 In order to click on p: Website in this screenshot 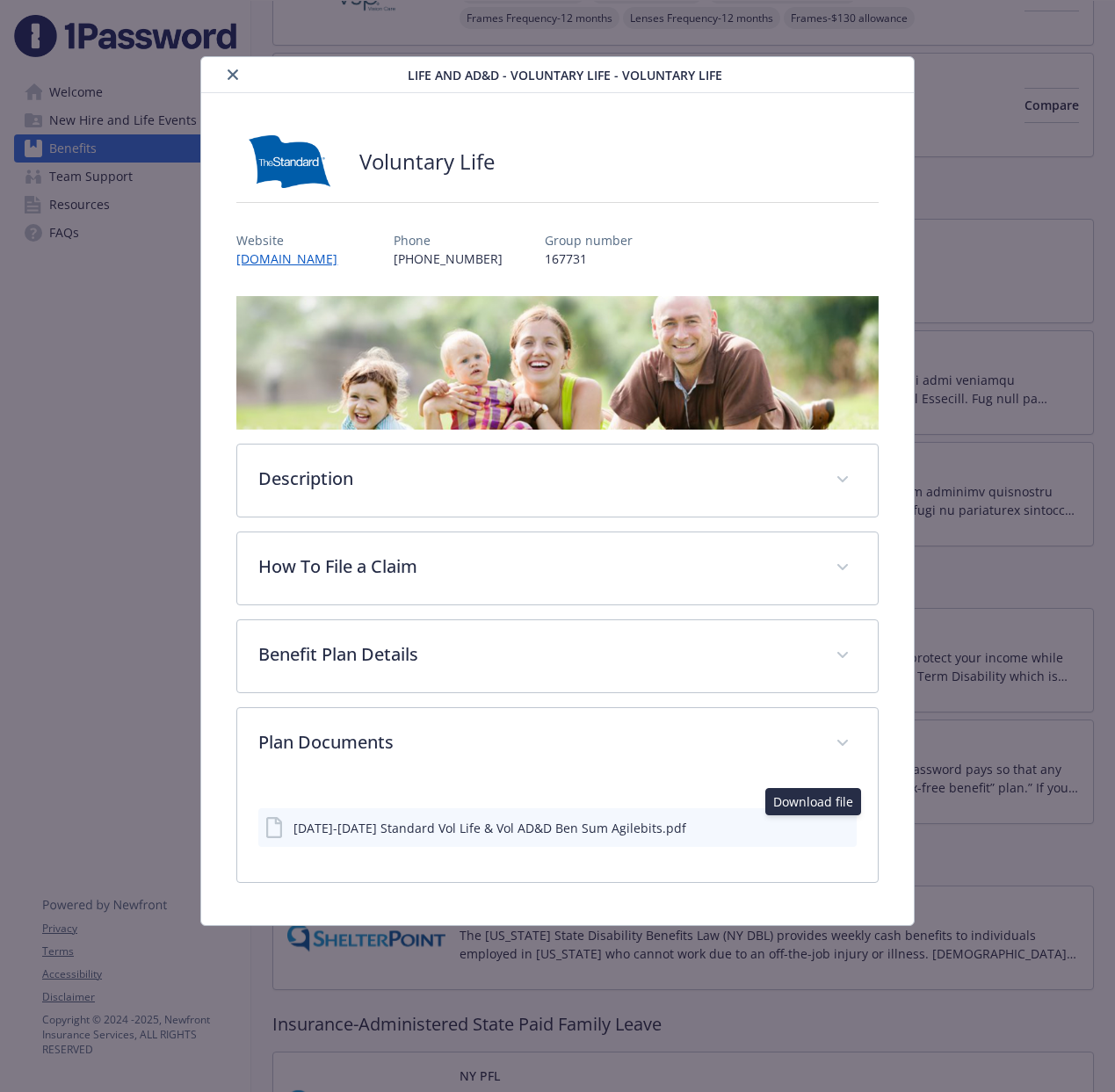, I will do `click(294, 240)`.